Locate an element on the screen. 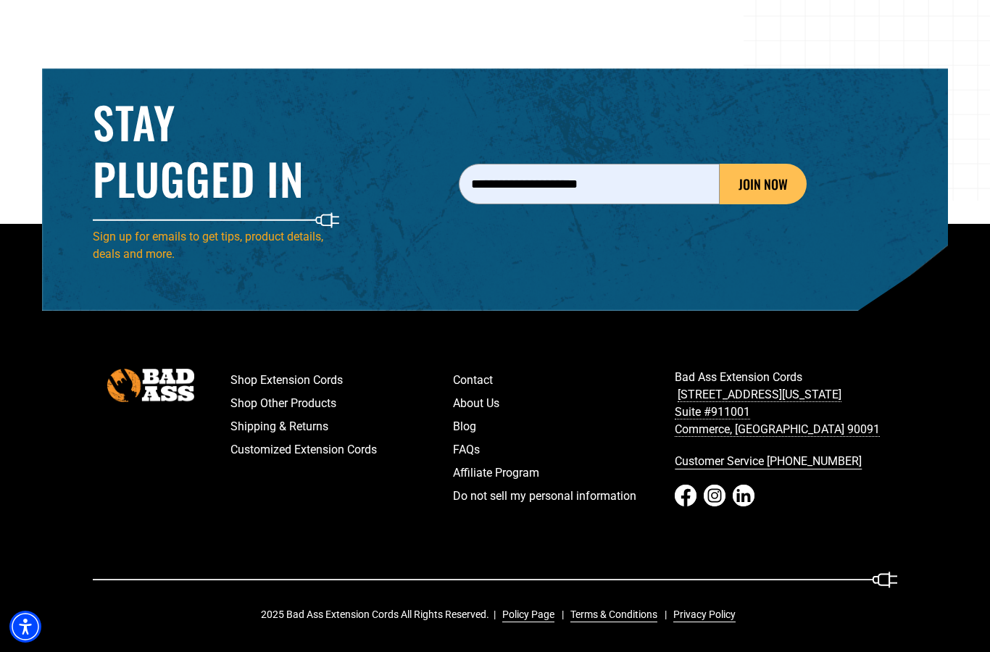 The width and height of the screenshot is (990, 652). a: Customized Extension Cords is located at coordinates (341, 450).